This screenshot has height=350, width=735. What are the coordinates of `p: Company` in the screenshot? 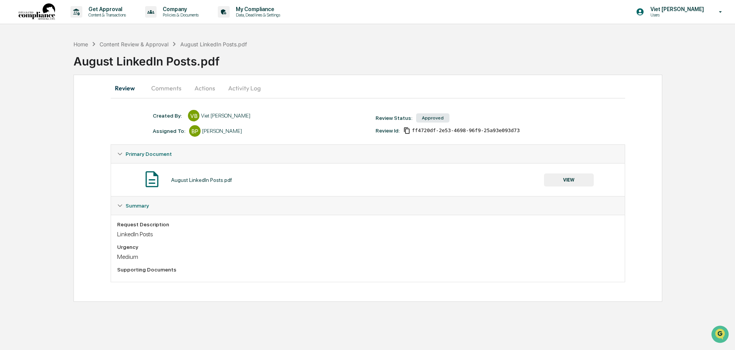 It's located at (179, 9).